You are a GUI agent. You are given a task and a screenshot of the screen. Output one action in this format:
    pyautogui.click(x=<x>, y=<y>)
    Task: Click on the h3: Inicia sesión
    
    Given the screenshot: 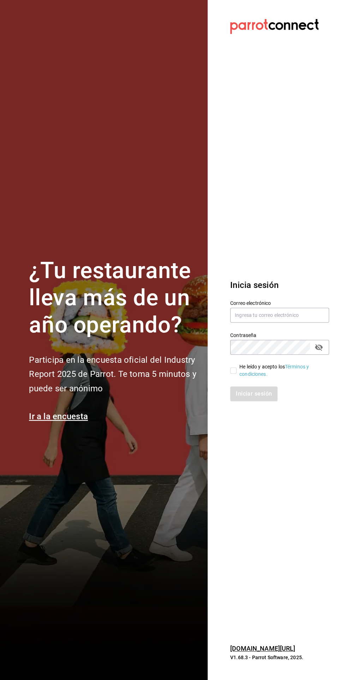 What is the action you would take?
    pyautogui.click(x=280, y=285)
    